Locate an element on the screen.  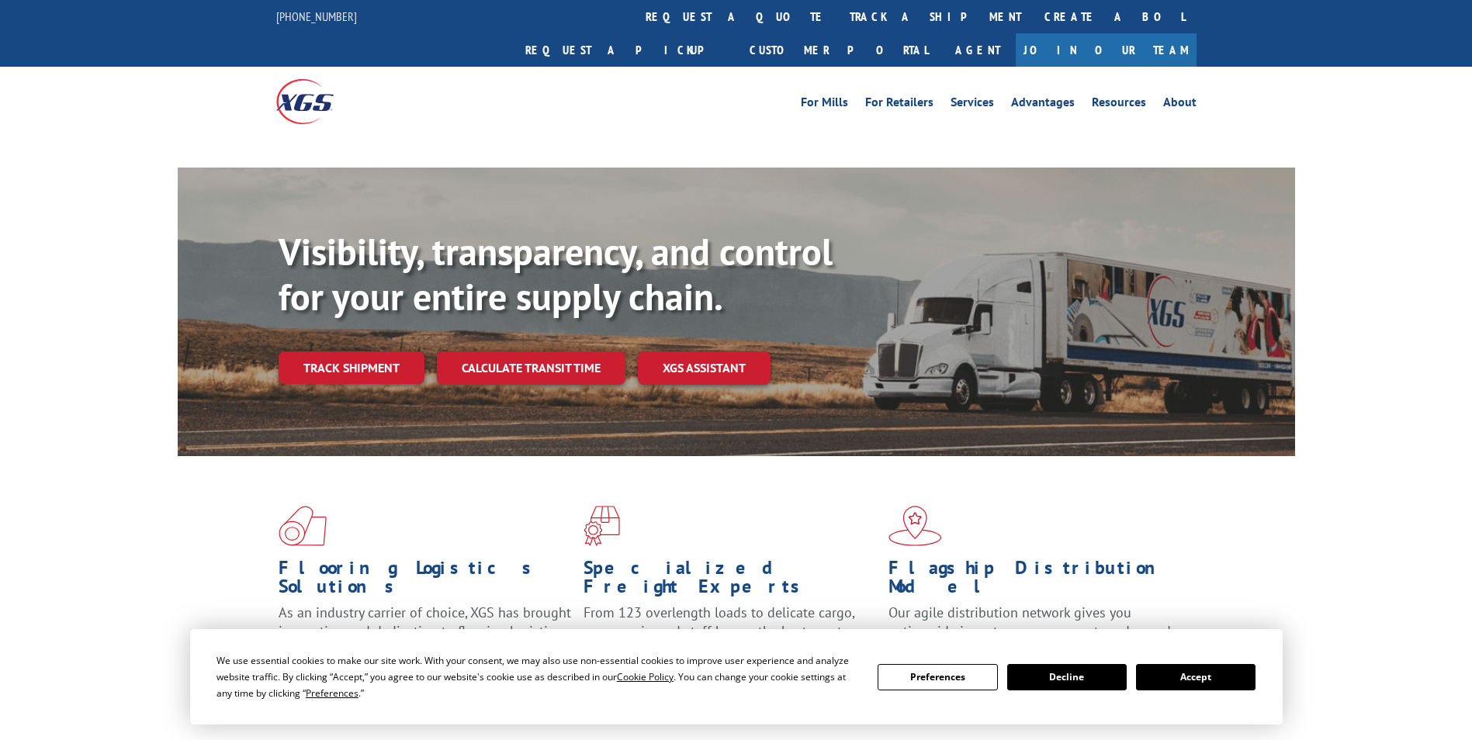
img: xgs-icon-flagship-distribution-model-red is located at coordinates (915, 526).